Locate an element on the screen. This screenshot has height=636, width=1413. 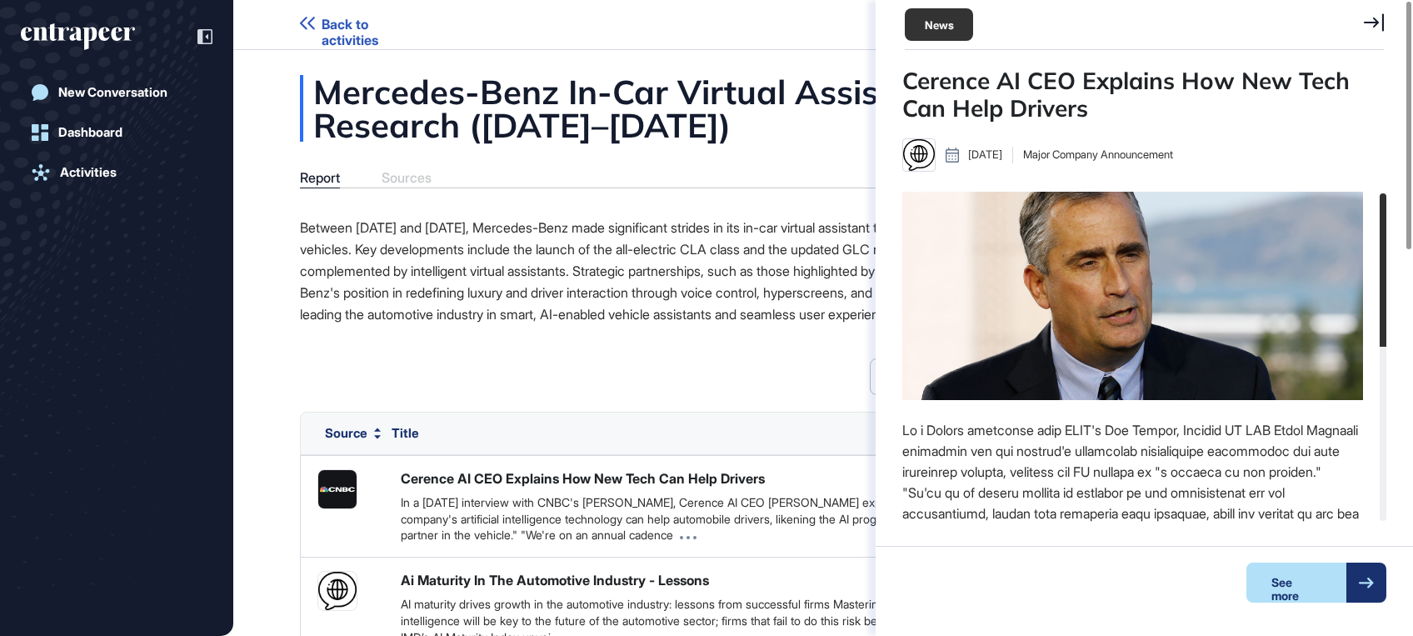
span: Title is located at coordinates (405, 432).